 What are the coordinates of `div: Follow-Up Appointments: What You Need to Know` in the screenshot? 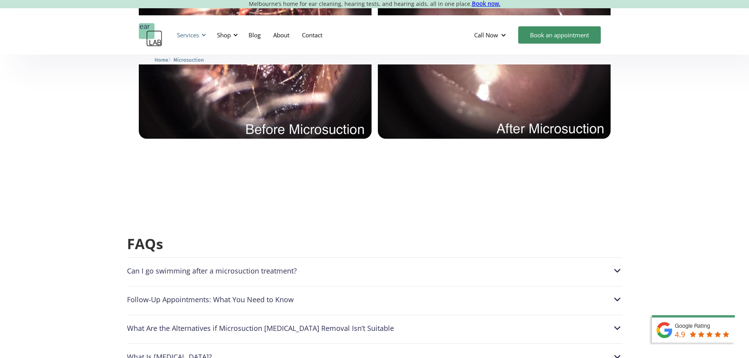 It's located at (210, 300).